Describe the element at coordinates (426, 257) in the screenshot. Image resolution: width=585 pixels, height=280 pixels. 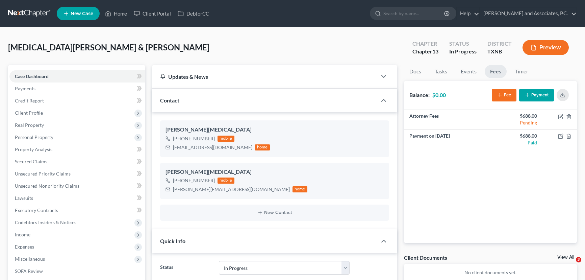
I see `div: Client Documents` at that location.